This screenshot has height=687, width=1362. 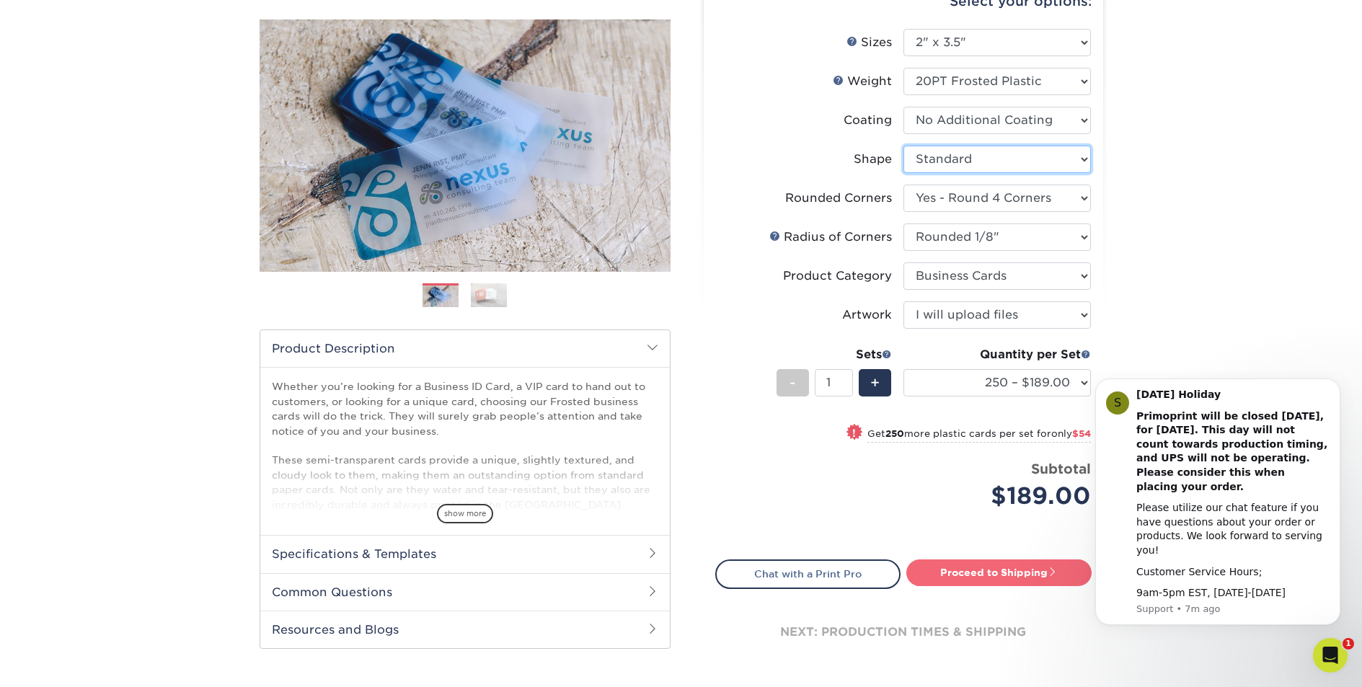 What do you see at coordinates (895, 433) in the screenshot?
I see `strong: 250` at bounding box center [895, 433].